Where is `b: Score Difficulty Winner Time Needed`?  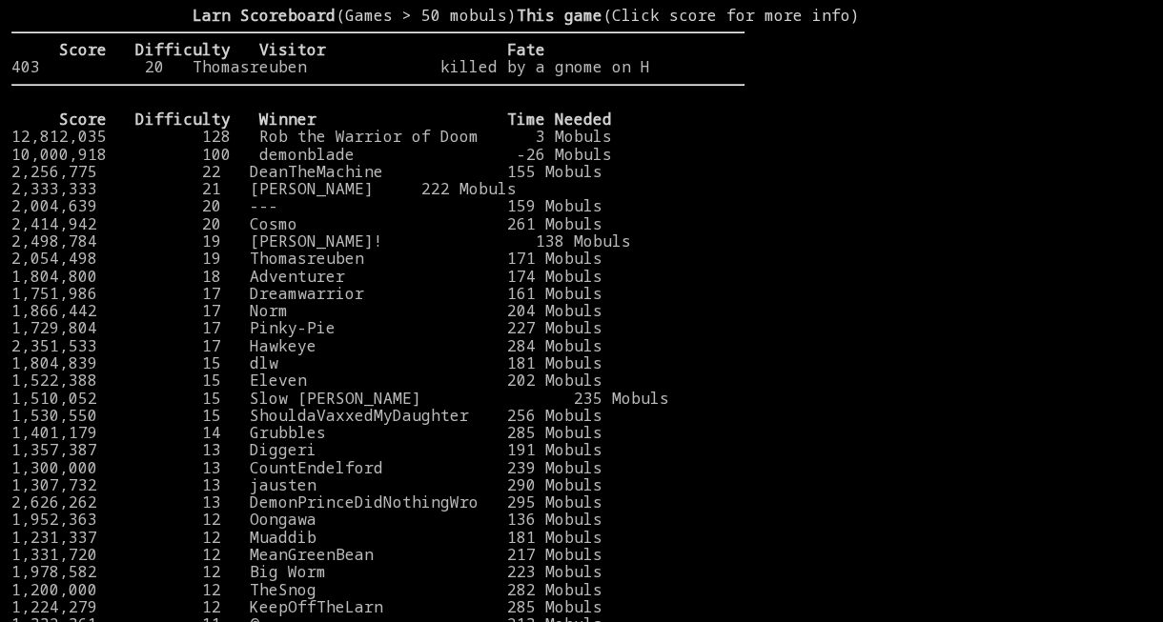
b: Score Difficulty Winner Time Needed is located at coordinates (336, 119).